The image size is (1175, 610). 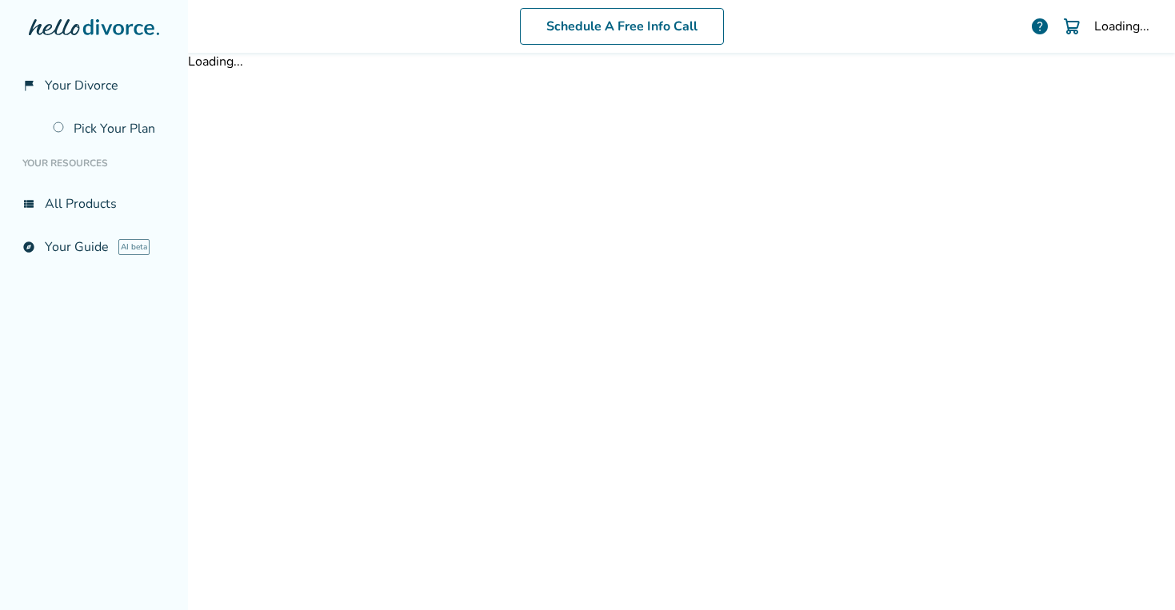 What do you see at coordinates (621, 26) in the screenshot?
I see `a: Schedule A Free Info Call` at bounding box center [621, 26].